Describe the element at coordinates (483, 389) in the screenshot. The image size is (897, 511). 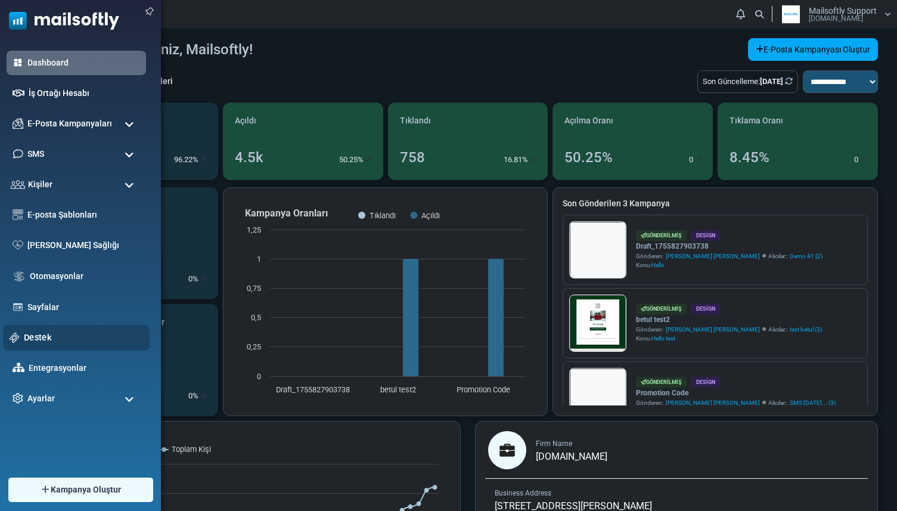
I see `text: Promotion Code` at that location.